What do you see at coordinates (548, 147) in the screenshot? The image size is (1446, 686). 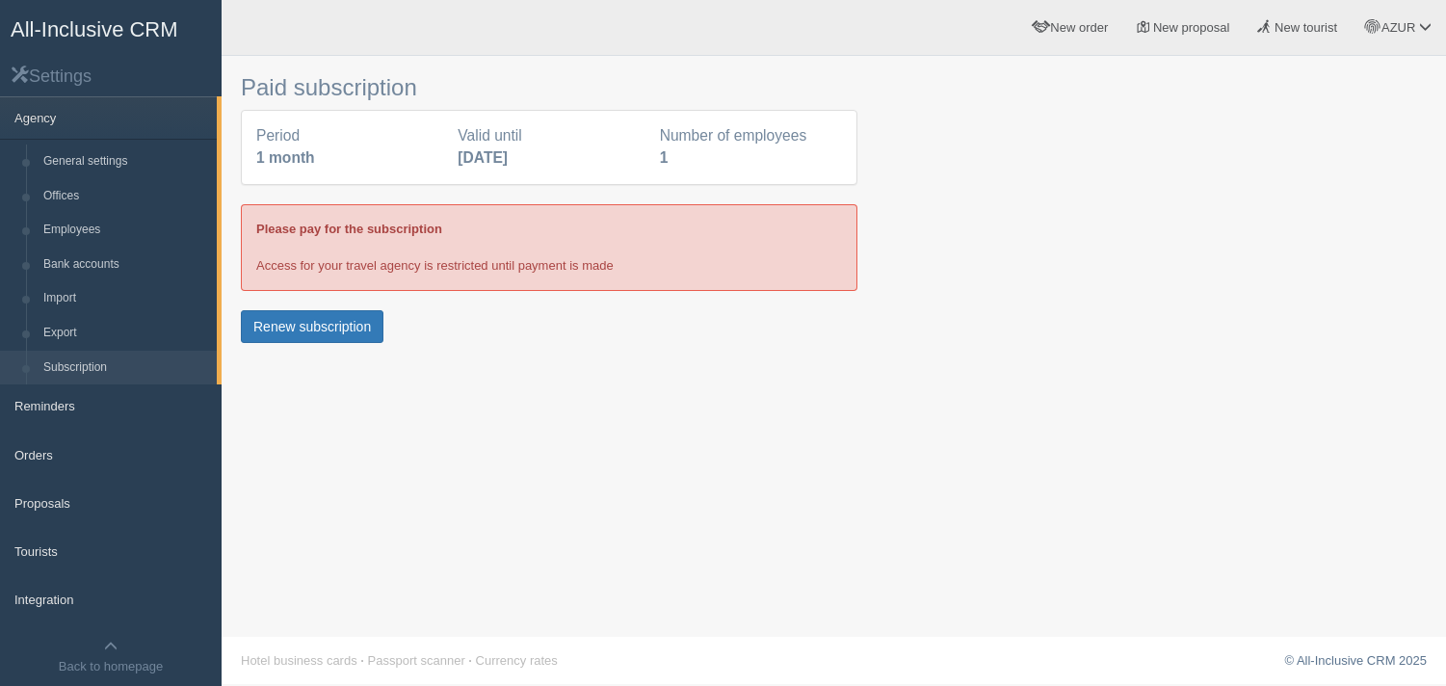 I see `div: Valid until` at bounding box center [548, 147].